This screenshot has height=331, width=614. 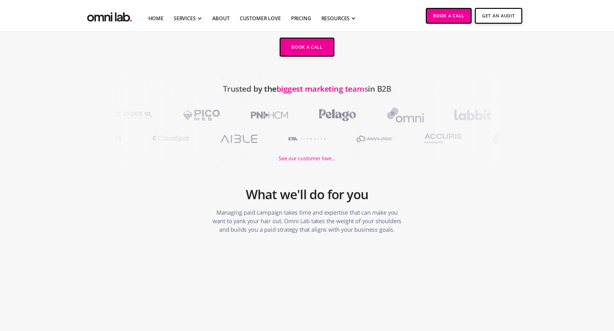 What do you see at coordinates (307, 139) in the screenshot?
I see `img: A1RWATER` at bounding box center [307, 139].